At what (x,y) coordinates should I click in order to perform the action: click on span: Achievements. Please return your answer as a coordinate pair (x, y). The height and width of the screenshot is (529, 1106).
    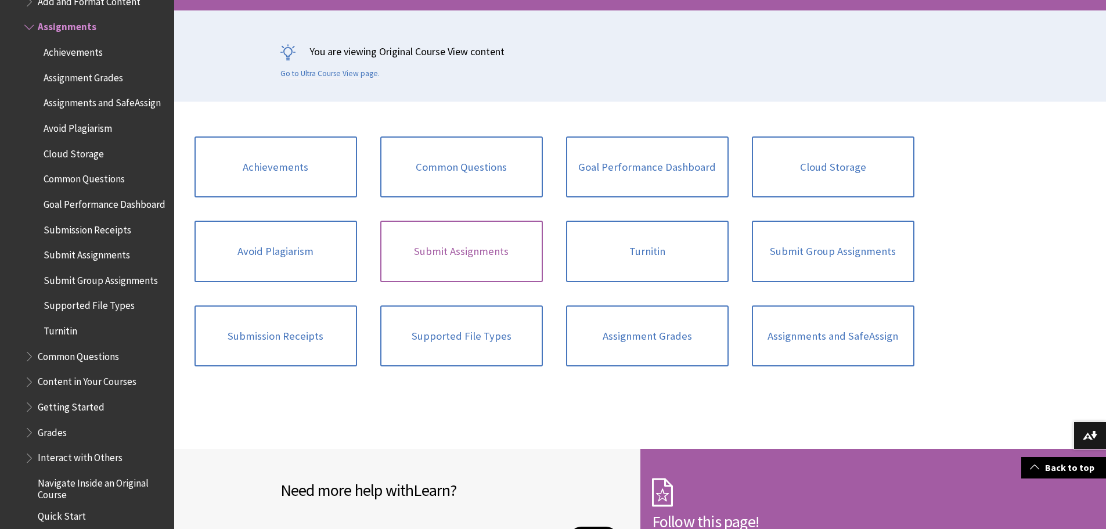
    Looking at the image, I should click on (73, 50).